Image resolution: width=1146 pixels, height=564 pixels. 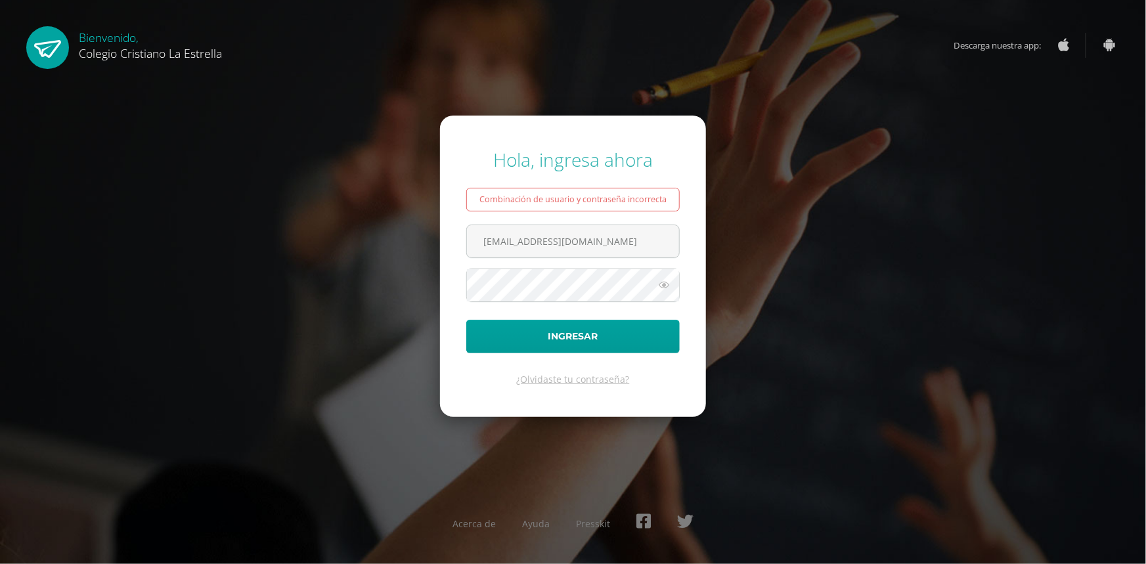 What do you see at coordinates (573, 160) in the screenshot?
I see `div: Hola, ingresa ahora` at bounding box center [573, 160].